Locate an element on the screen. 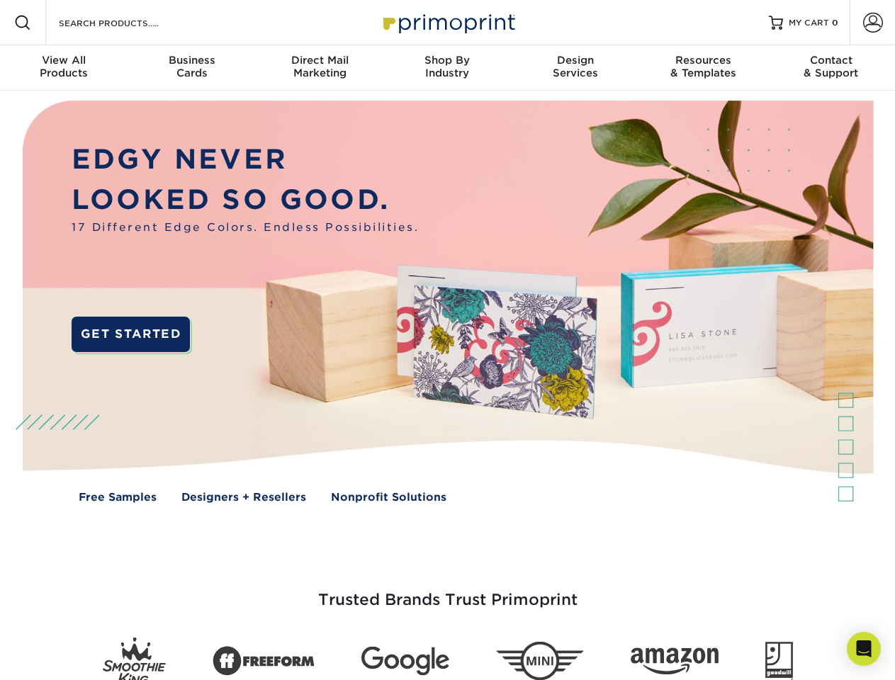 The width and height of the screenshot is (895, 680). div: Marketing is located at coordinates (320, 67).